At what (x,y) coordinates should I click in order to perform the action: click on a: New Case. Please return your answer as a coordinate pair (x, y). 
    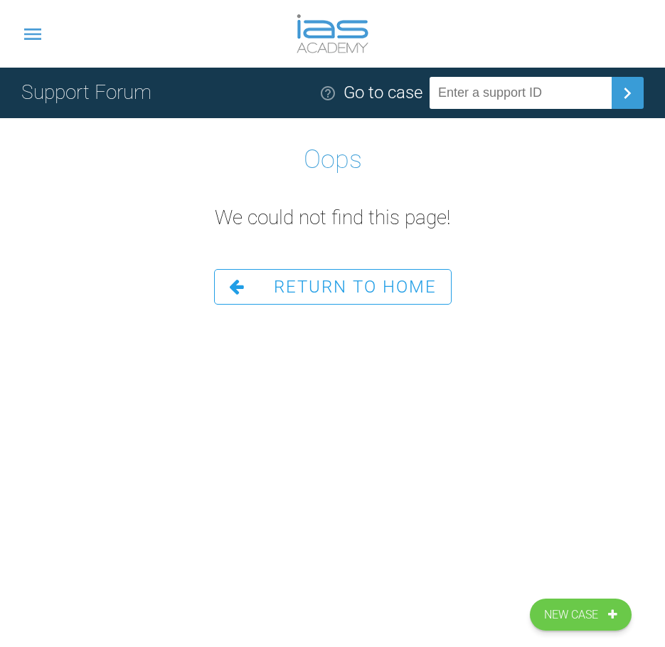
    Looking at the image, I should click on (581, 615).